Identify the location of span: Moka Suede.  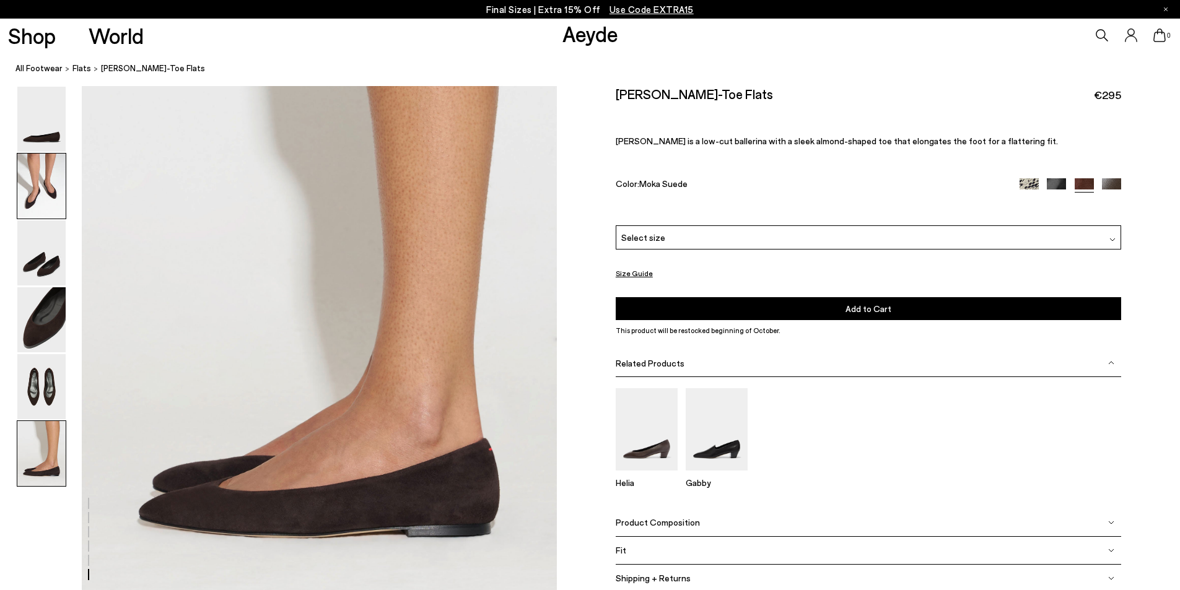
(663, 183).